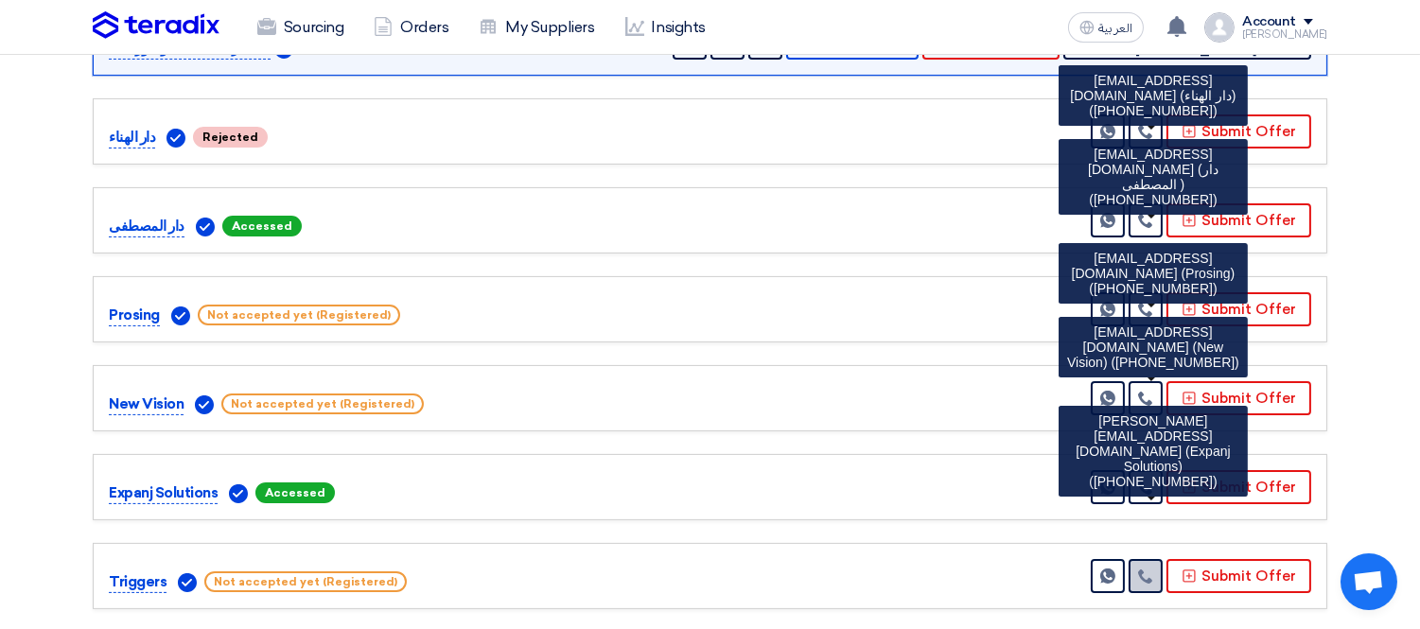 This screenshot has height=629, width=1420. Describe the element at coordinates (665, 27) in the screenshot. I see `a: Insights` at that location.